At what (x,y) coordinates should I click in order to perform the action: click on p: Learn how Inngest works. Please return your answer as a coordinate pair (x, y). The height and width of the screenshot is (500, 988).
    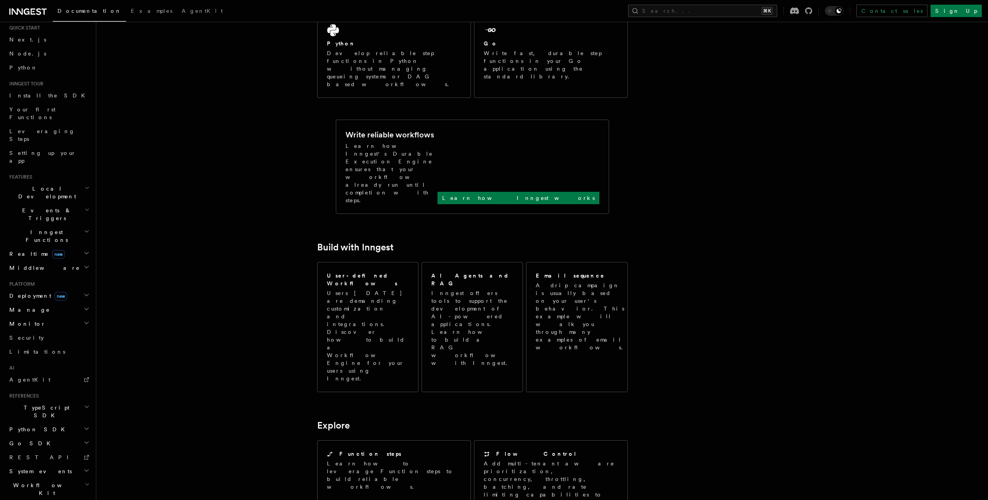
    Looking at the image, I should click on (518, 198).